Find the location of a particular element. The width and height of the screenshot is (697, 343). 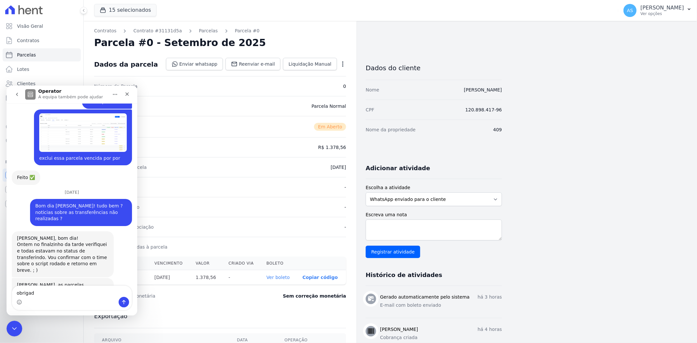

a: Lotes is located at coordinates (41, 69).